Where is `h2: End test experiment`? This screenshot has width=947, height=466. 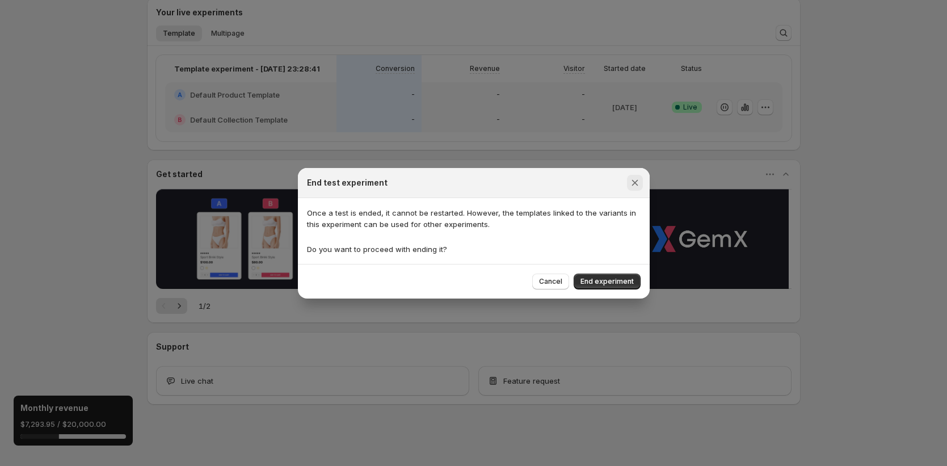 h2: End test experiment is located at coordinates (347, 183).